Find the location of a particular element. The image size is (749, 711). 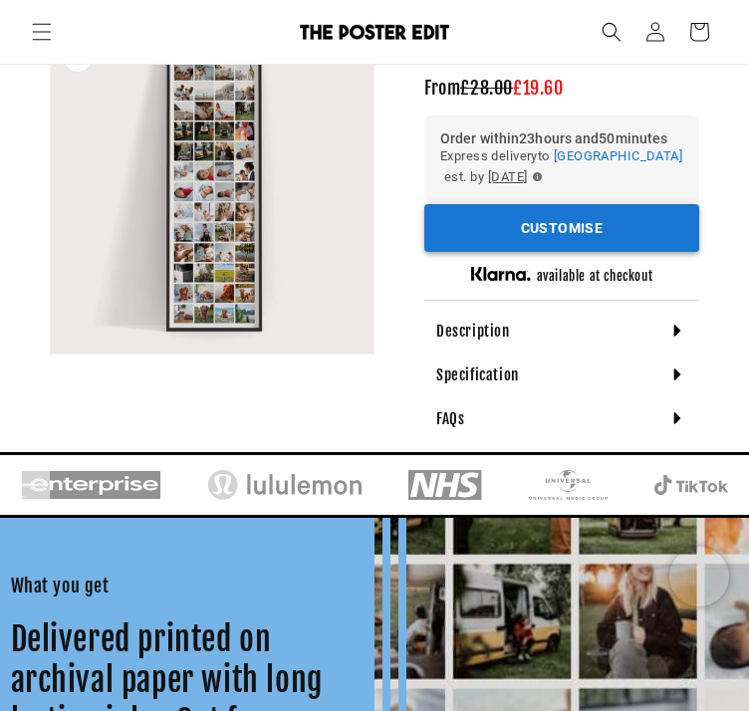

button: Customise is located at coordinates (562, 228).